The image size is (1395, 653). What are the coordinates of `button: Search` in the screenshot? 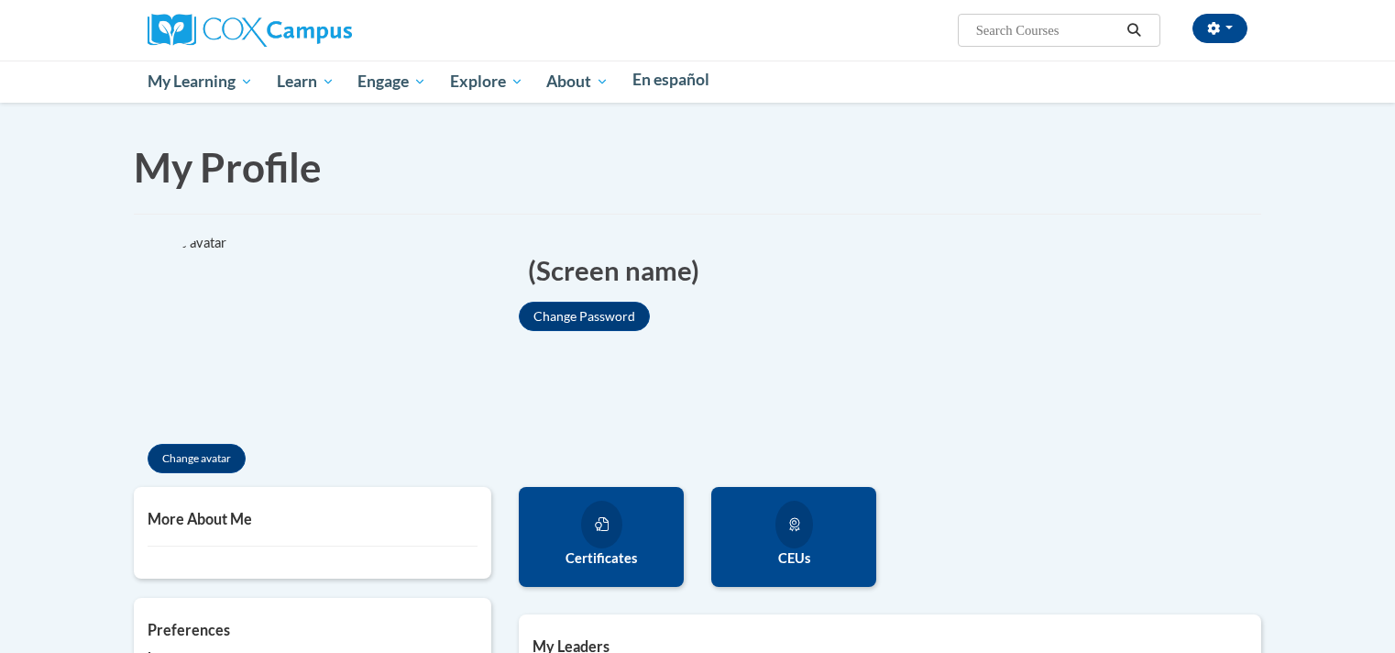 It's located at (1135, 30).